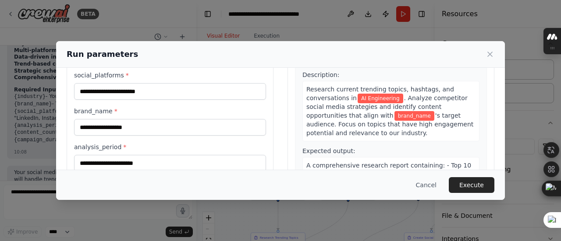 The height and width of the screenshot is (241, 561). What do you see at coordinates (380, 94) in the screenshot?
I see `span: Research current trending topics, hashtags, and conversations in` at bounding box center [380, 94].